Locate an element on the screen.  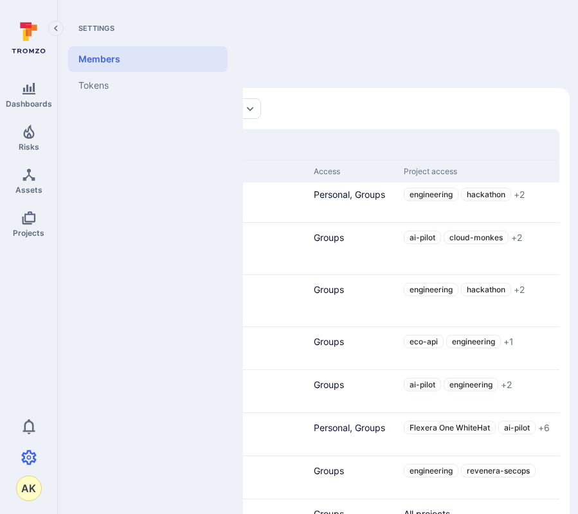
a: revenera-secops is located at coordinates (498, 470).